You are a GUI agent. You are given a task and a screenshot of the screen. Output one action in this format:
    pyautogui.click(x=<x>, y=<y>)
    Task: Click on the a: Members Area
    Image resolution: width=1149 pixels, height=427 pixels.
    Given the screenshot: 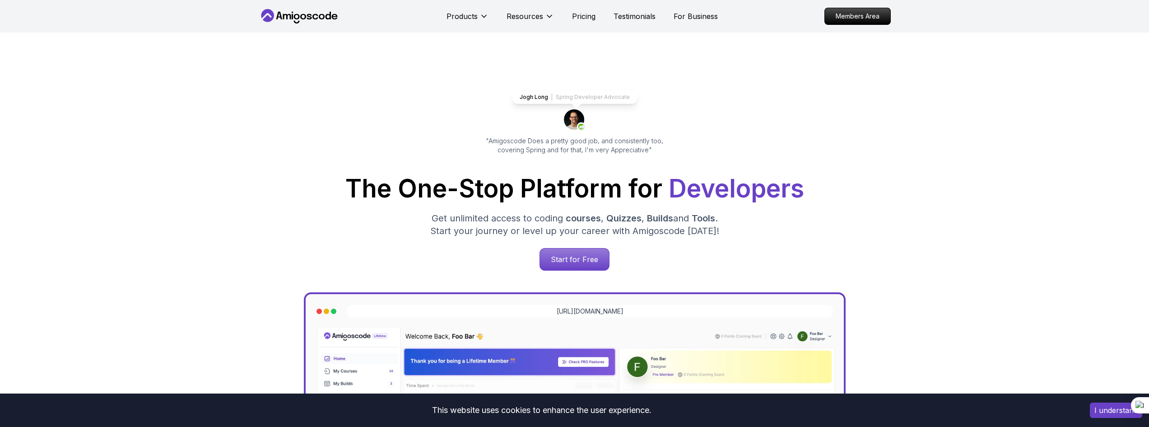 What is the action you would take?
    pyautogui.click(x=857, y=16)
    